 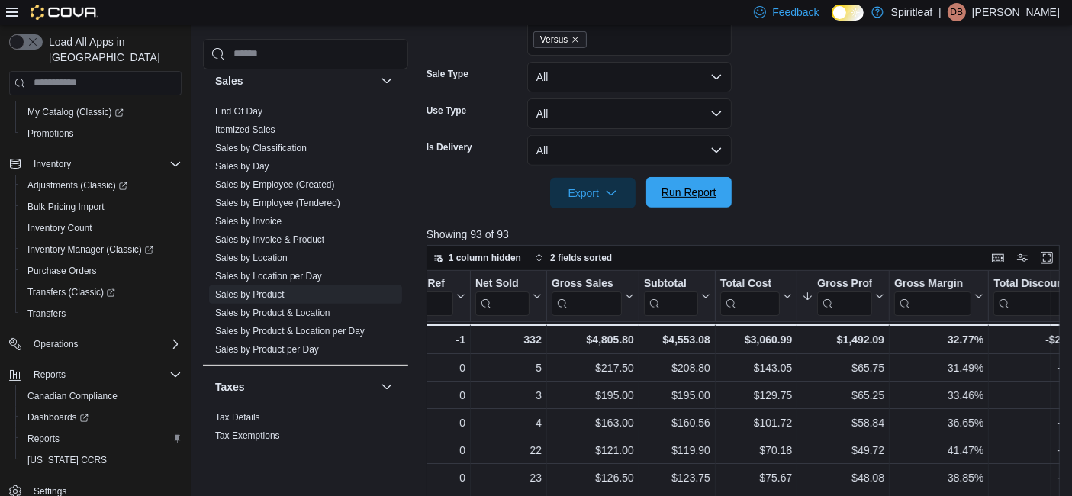 I want to click on span: Sales by Product, so click(x=249, y=294).